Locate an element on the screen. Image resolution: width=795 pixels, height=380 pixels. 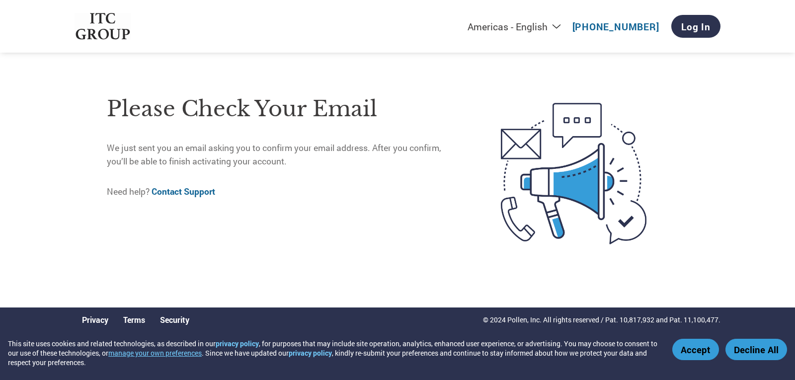
p: We just sent you an email asking you to confirm your email address. After you confirm, you’ll be ... is located at coordinates (283, 154).